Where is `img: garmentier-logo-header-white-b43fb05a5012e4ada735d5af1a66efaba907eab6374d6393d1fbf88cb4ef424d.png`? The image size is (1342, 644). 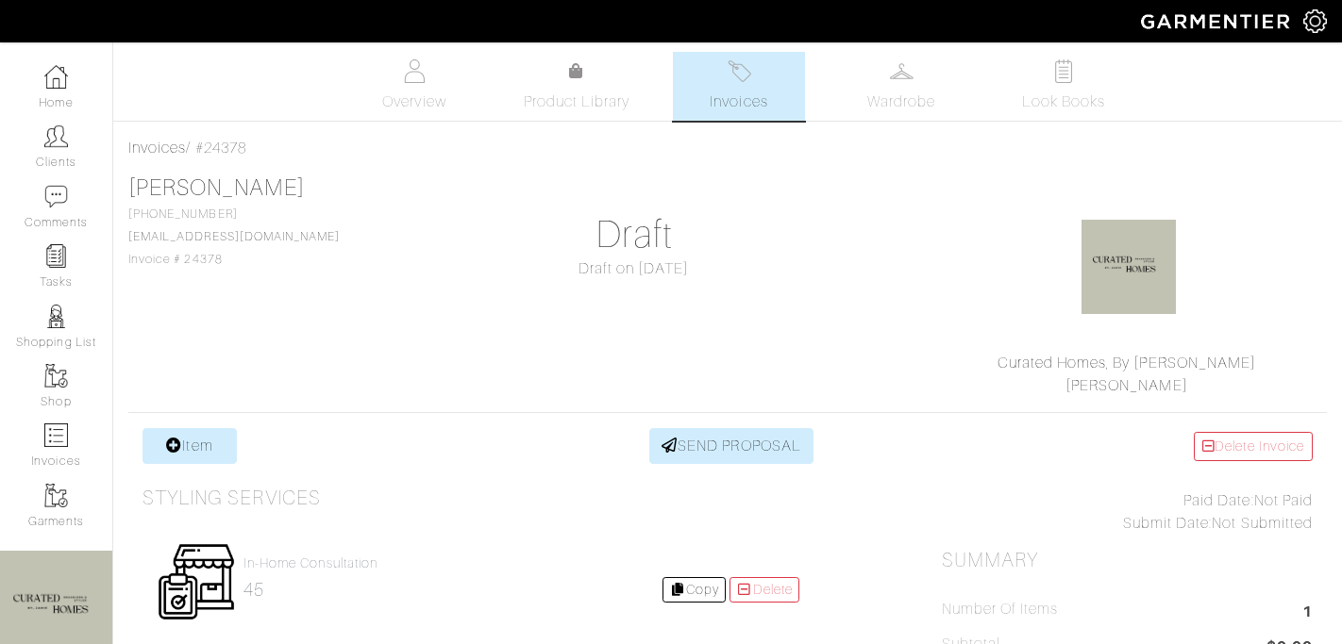 img: garmentier-logo-header-white-b43fb05a5012e4ada735d5af1a66efaba907eab6374d6393d1fbf88cb4ef424d.png is located at coordinates (1217, 21).